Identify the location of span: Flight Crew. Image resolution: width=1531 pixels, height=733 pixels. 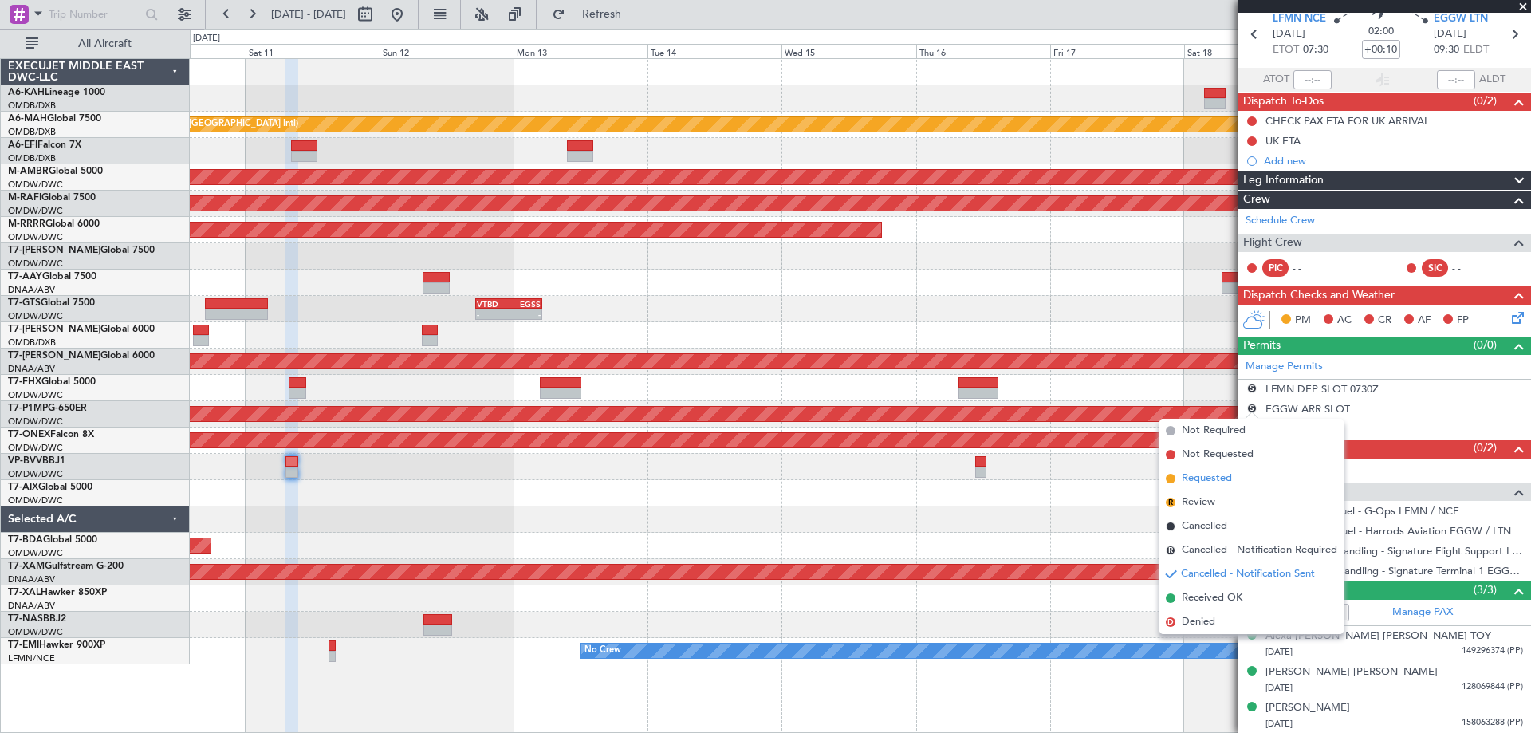
(1273, 242).